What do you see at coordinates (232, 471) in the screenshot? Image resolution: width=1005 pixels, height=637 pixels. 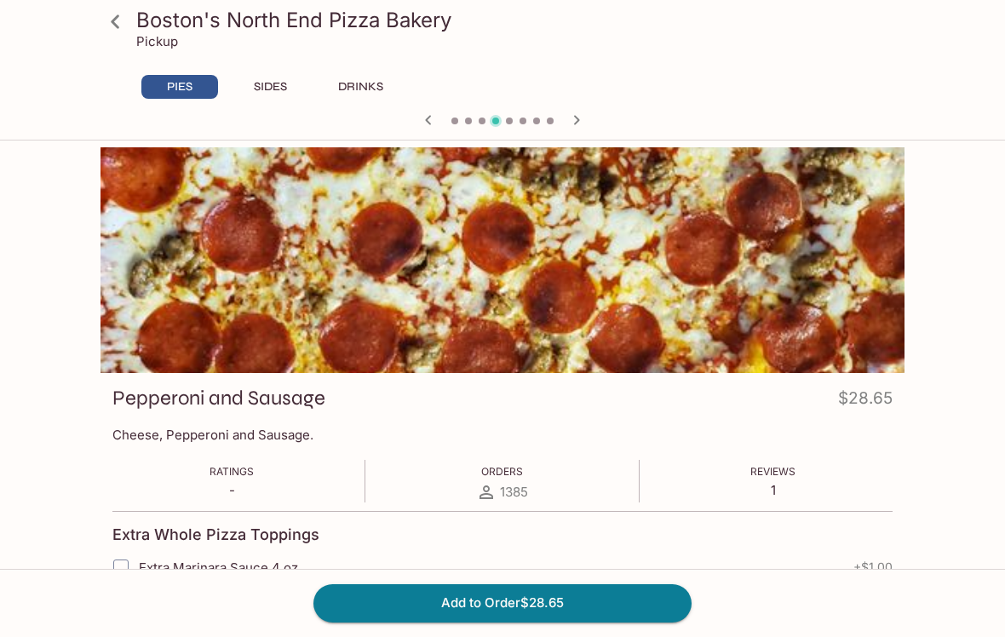 I see `span: Ratings` at bounding box center [232, 471].